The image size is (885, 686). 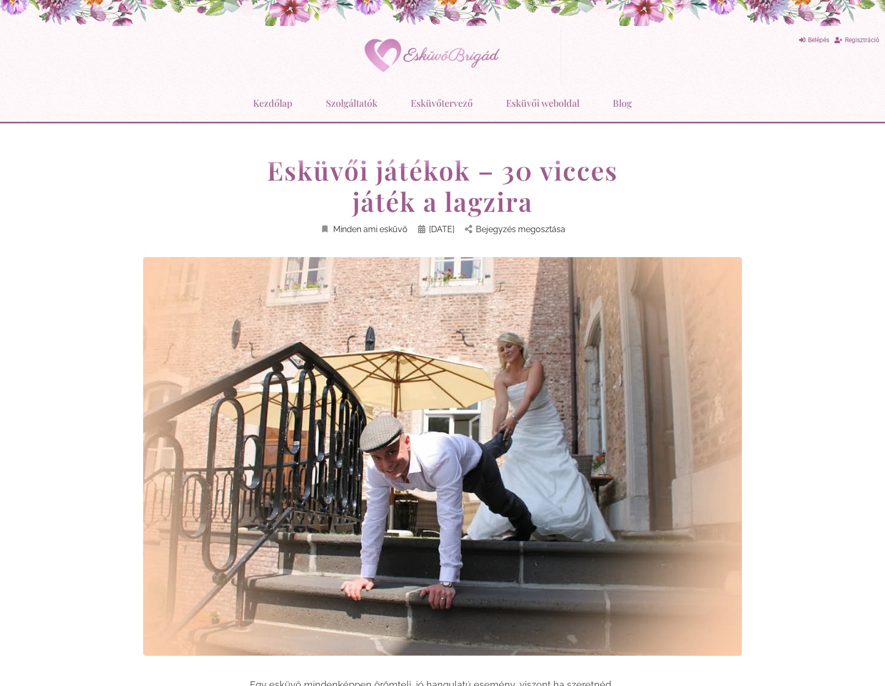 What do you see at coordinates (543, 103) in the screenshot?
I see `a: Esküvői weboldal` at bounding box center [543, 103].